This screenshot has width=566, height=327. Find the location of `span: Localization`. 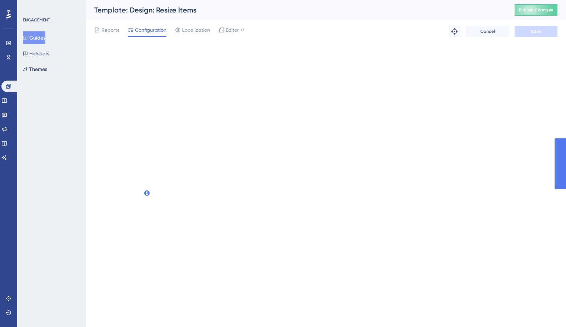

span: Localization is located at coordinates (196, 30).